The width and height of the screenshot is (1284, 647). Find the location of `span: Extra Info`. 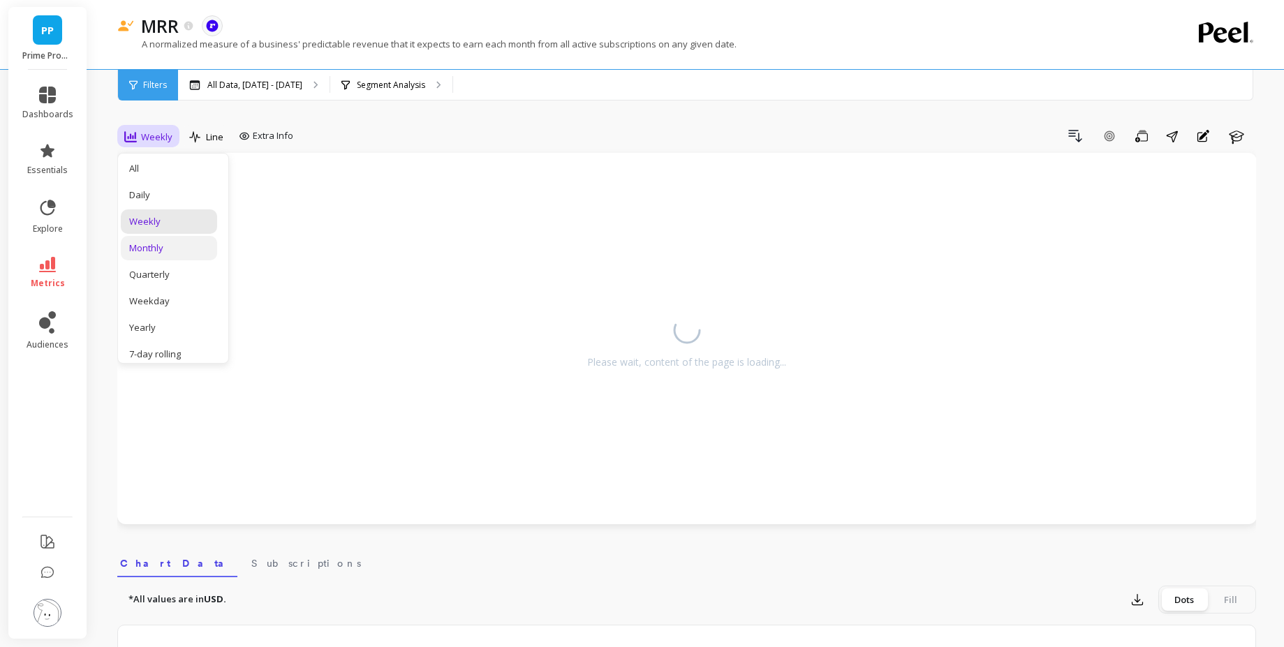

span: Extra Info is located at coordinates (273, 136).